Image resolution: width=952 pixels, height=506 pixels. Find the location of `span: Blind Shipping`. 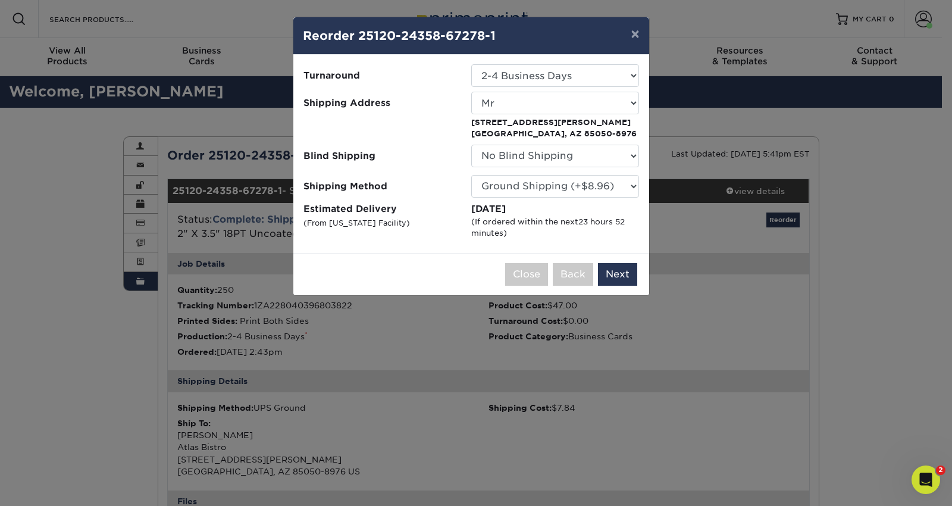

span: Blind Shipping is located at coordinates (383, 155).